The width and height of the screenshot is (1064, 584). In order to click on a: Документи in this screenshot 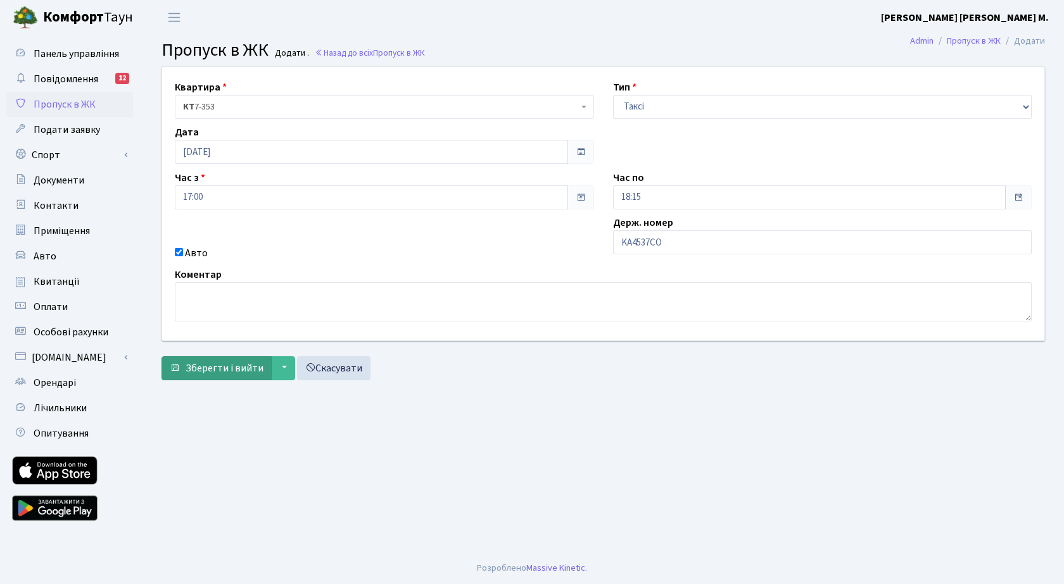, I will do `click(70, 180)`.